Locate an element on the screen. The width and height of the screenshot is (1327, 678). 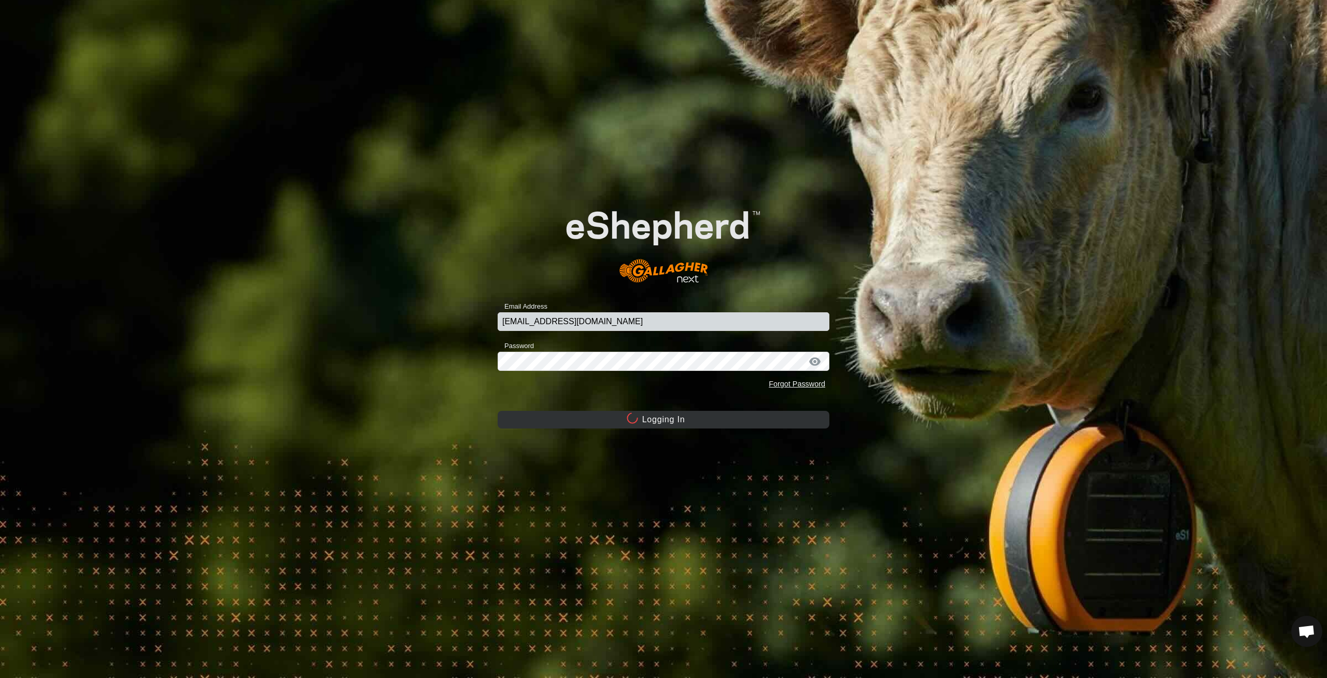
button: Logging In is located at coordinates (664, 419).